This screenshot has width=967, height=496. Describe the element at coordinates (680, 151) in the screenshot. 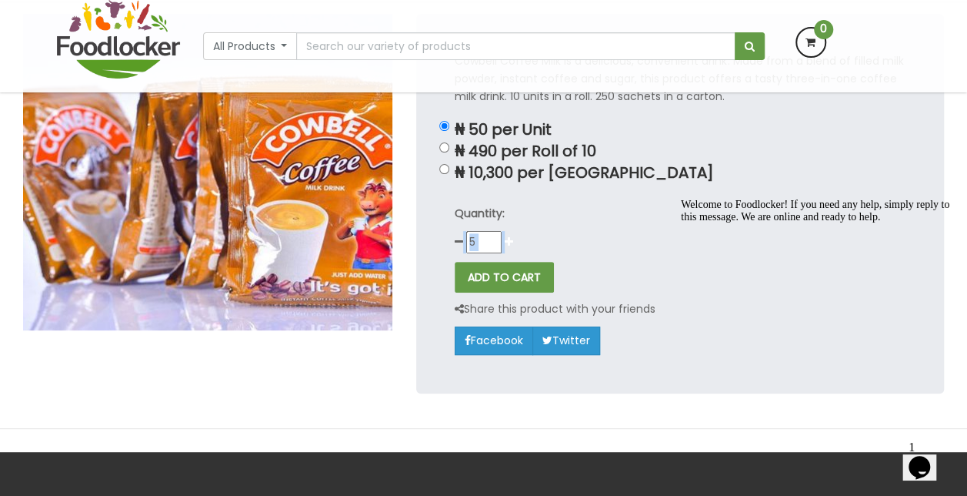

I see `p: ₦ 490 per Roll of 10` at that location.